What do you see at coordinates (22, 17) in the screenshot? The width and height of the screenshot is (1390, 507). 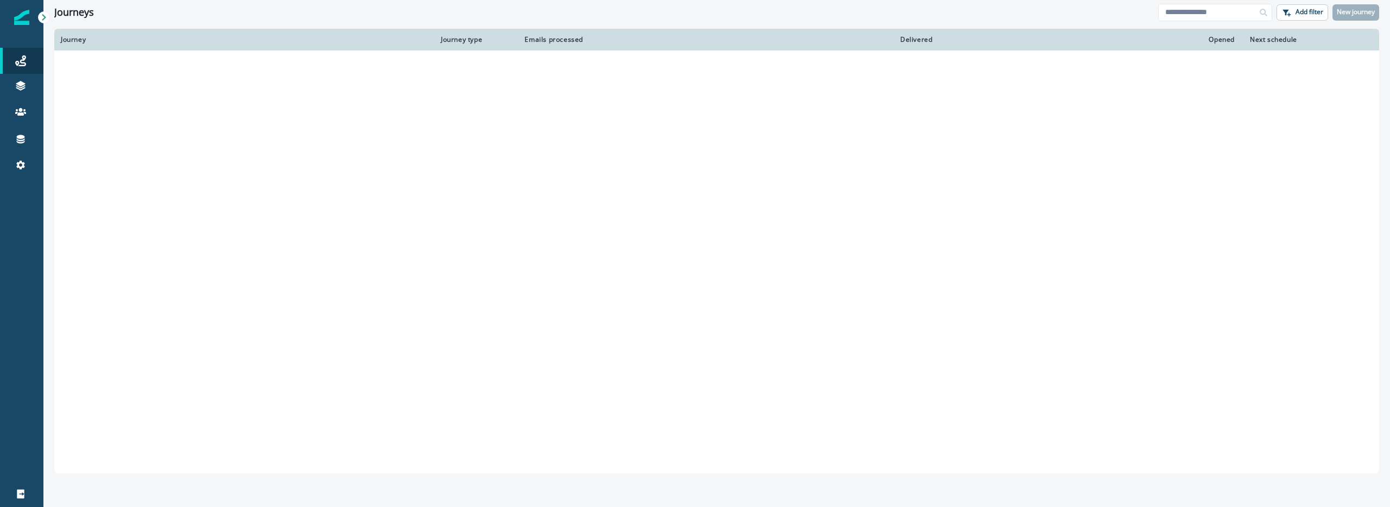 I see `img: Inflection` at bounding box center [22, 17].